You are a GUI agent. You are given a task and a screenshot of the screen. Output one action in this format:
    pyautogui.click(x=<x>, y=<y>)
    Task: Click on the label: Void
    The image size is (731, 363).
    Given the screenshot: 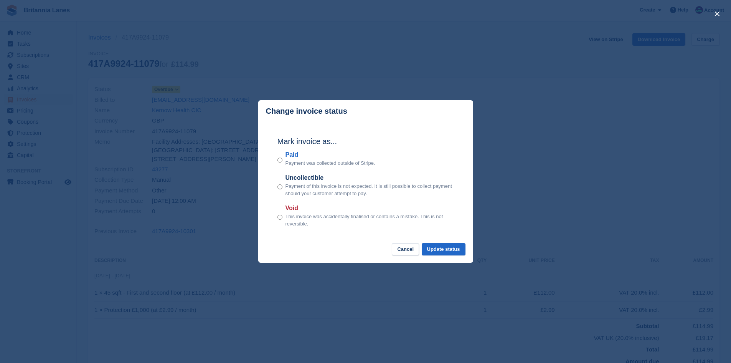 What is the action you would take?
    pyautogui.click(x=369, y=208)
    